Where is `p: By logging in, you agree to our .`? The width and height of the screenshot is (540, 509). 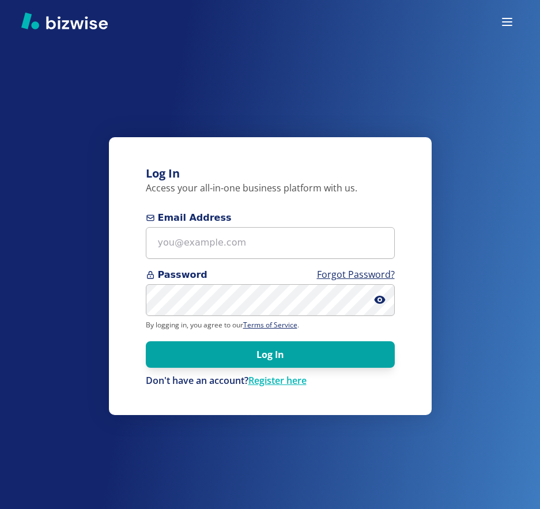 p: By logging in, you agree to our . is located at coordinates (270, 325).